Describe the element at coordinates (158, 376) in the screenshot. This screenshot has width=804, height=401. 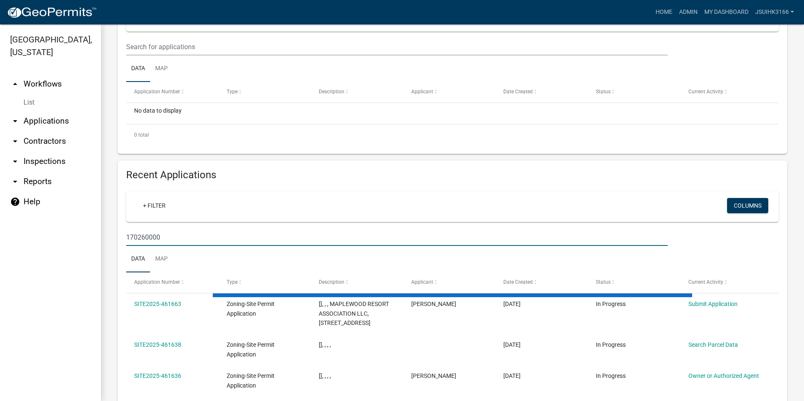
I see `a: SITE2025-461636` at that location.